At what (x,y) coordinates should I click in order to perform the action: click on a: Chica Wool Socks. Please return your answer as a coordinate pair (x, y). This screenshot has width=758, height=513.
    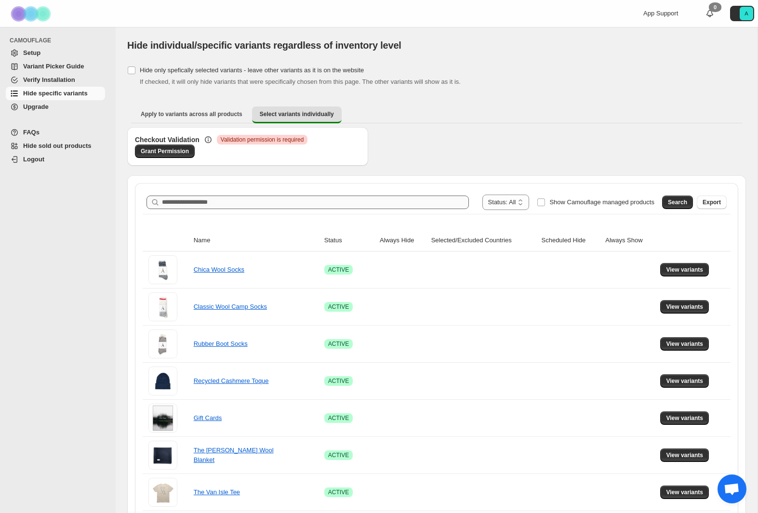
    Looking at the image, I should click on (219, 269).